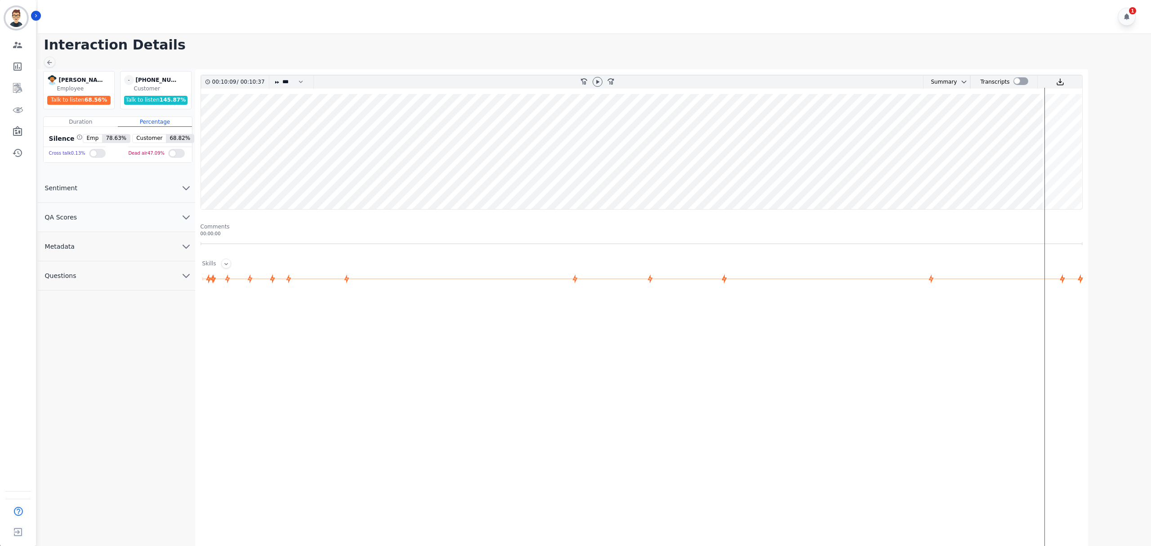 This screenshot has width=1151, height=546. What do you see at coordinates (642, 233) in the screenshot?
I see `div: 00:00:00` at bounding box center [642, 233].